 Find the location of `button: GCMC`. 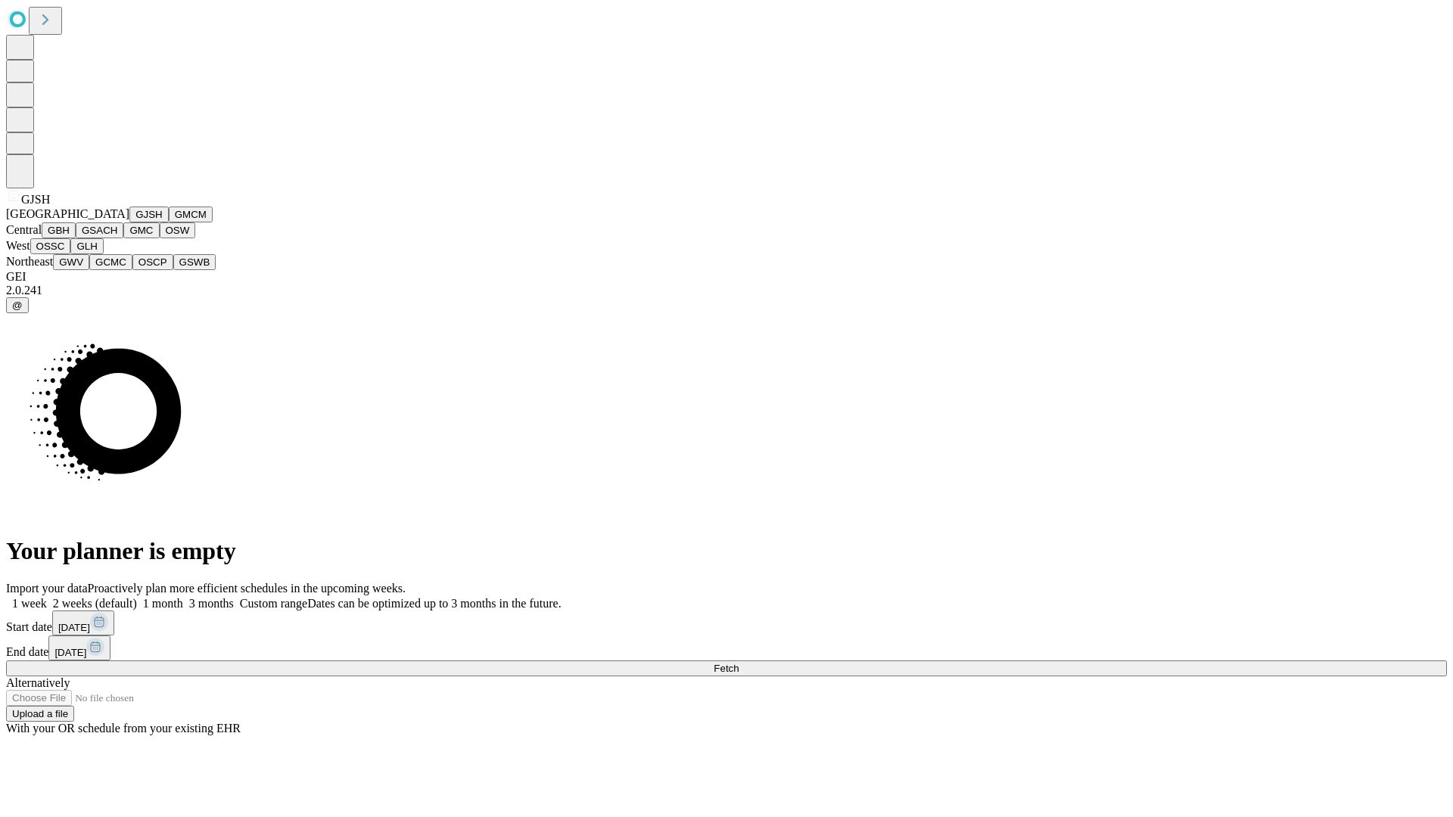

button: GCMC is located at coordinates (110, 262).